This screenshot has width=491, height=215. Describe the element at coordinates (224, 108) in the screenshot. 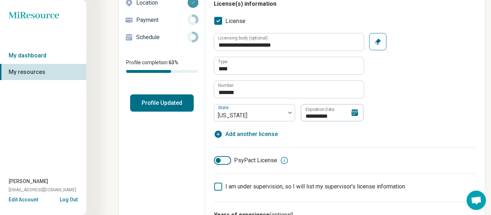

I see `label: State` at that location.